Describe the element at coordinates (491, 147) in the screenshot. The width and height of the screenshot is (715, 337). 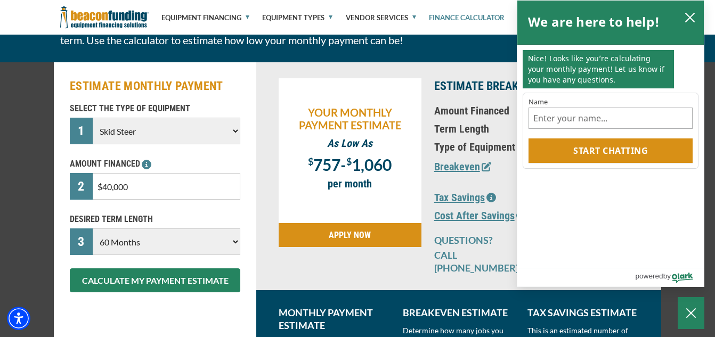
I see `p: Type of Equipment` at that location.